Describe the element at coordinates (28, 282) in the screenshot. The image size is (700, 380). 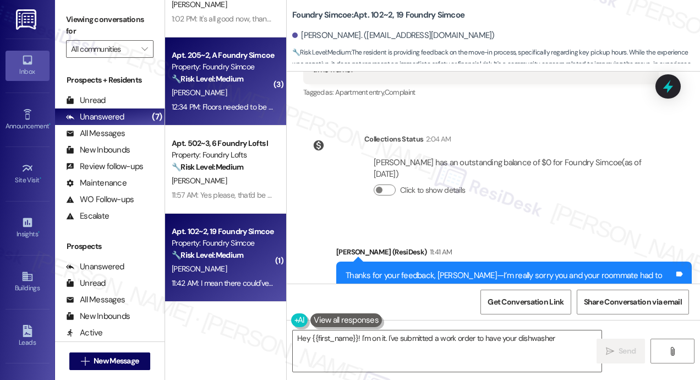
I see `a: Buildings` at that location.